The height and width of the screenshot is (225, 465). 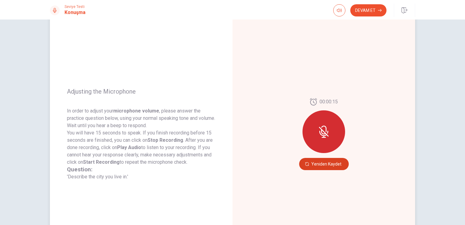 I want to click on span: Adjusting the Microphone, so click(x=141, y=91).